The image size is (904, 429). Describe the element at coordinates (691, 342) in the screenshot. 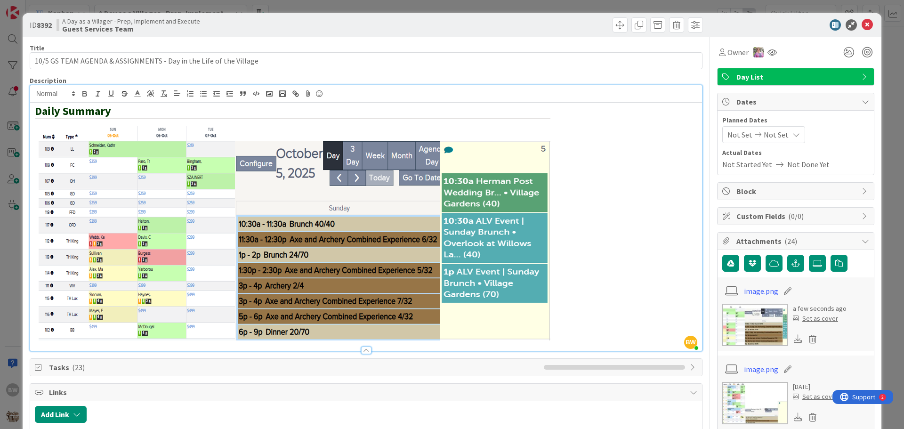

I see `span: BW` at that location.